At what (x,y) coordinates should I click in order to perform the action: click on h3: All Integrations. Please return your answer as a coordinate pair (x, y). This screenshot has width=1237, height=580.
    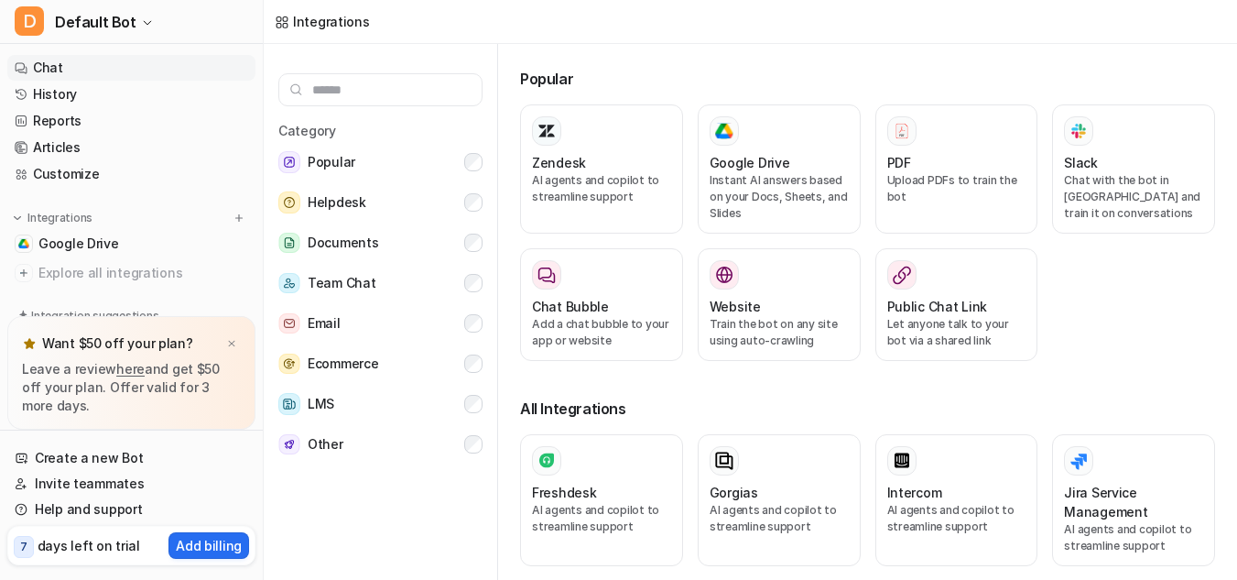
    Looking at the image, I should click on (867, 408).